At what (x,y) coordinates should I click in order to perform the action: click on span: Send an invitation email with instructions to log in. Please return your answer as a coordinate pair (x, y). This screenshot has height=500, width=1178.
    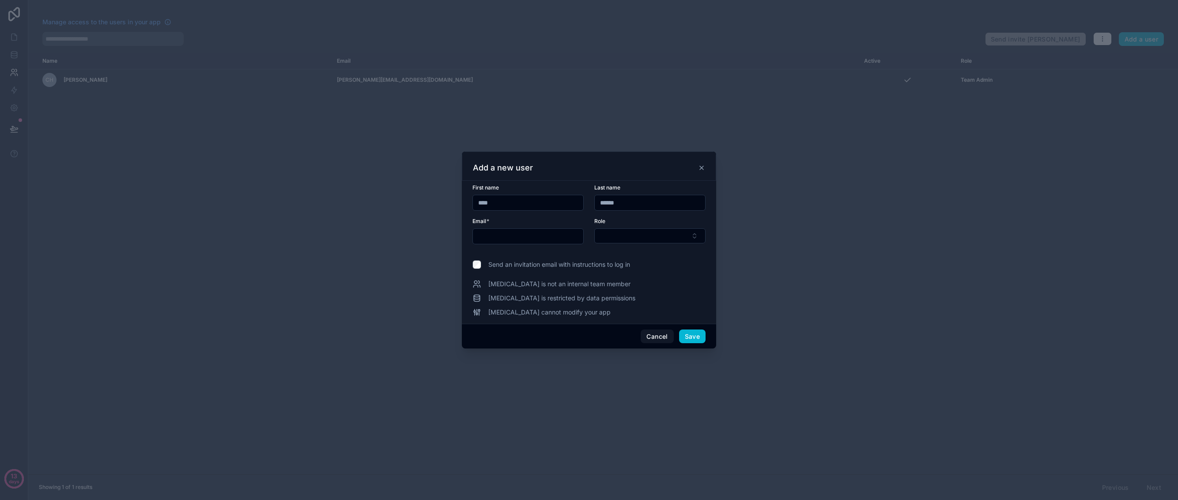
    Looking at the image, I should click on (559, 265).